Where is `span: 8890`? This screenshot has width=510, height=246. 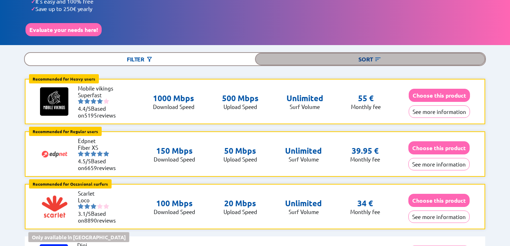 span: 8890 is located at coordinates (91, 220).